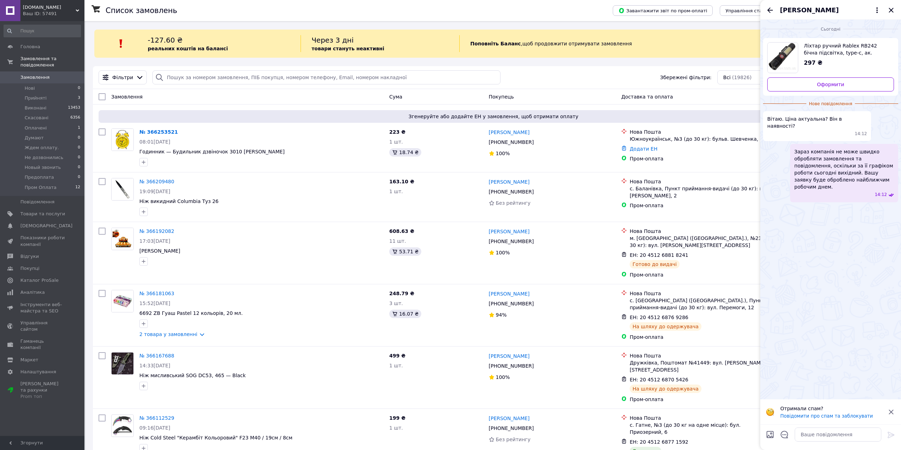 The height and width of the screenshot is (450, 901). What do you see at coordinates (79, 128) in the screenshot?
I see `span: 1` at bounding box center [79, 128].